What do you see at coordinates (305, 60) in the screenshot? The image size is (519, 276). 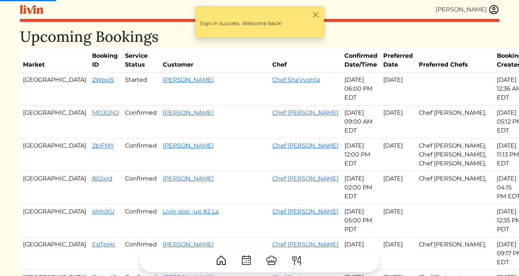 I see `th: Chef` at bounding box center [305, 60].